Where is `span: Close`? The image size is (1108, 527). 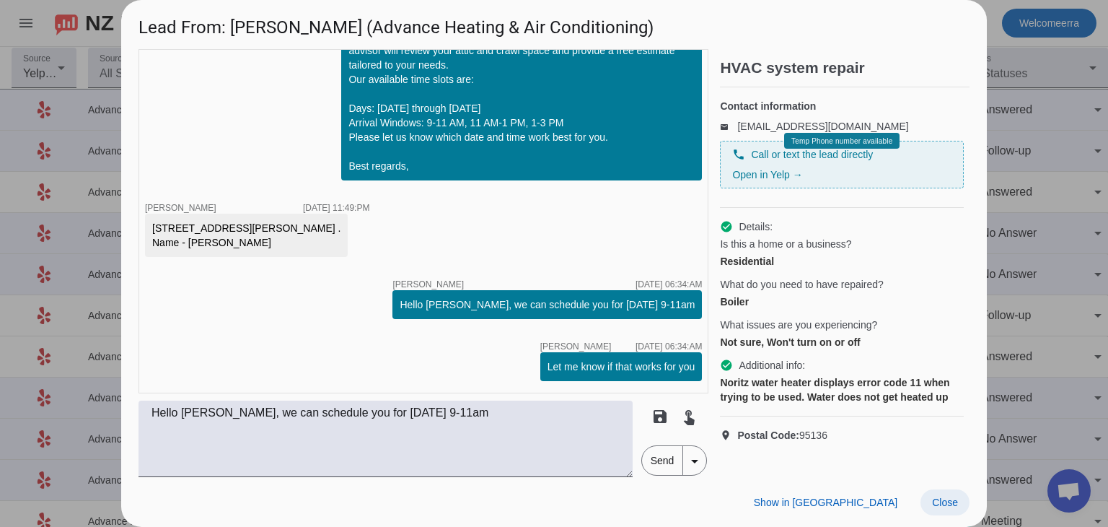
span: Close is located at coordinates (945, 502).